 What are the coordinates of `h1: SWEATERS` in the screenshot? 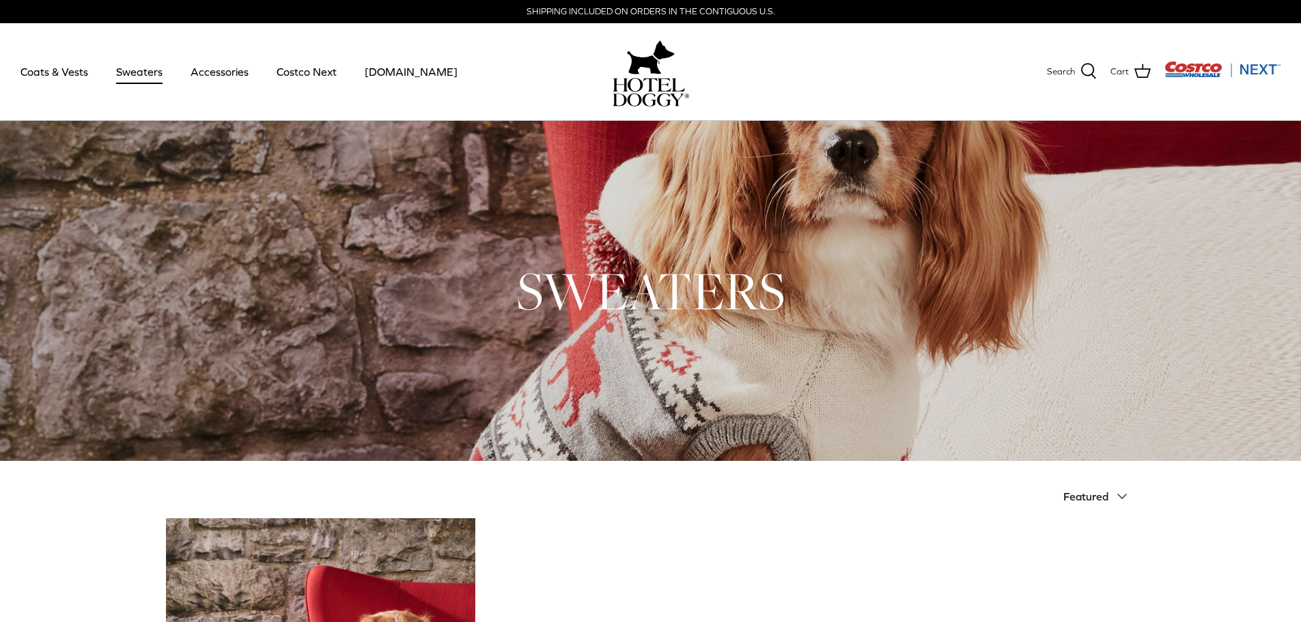 It's located at (651, 291).